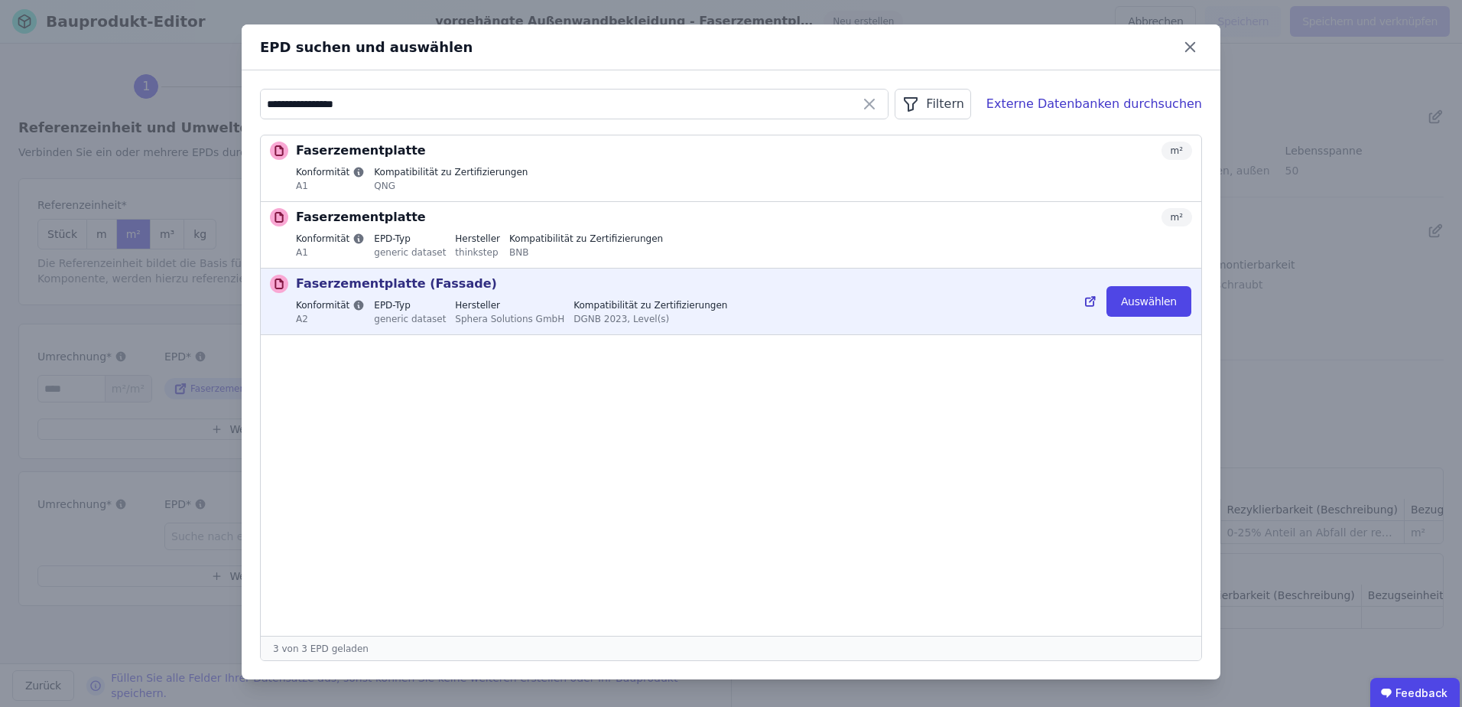  Describe the element at coordinates (396, 284) in the screenshot. I see `p: Faserzementplatte (Fassade)` at that location.